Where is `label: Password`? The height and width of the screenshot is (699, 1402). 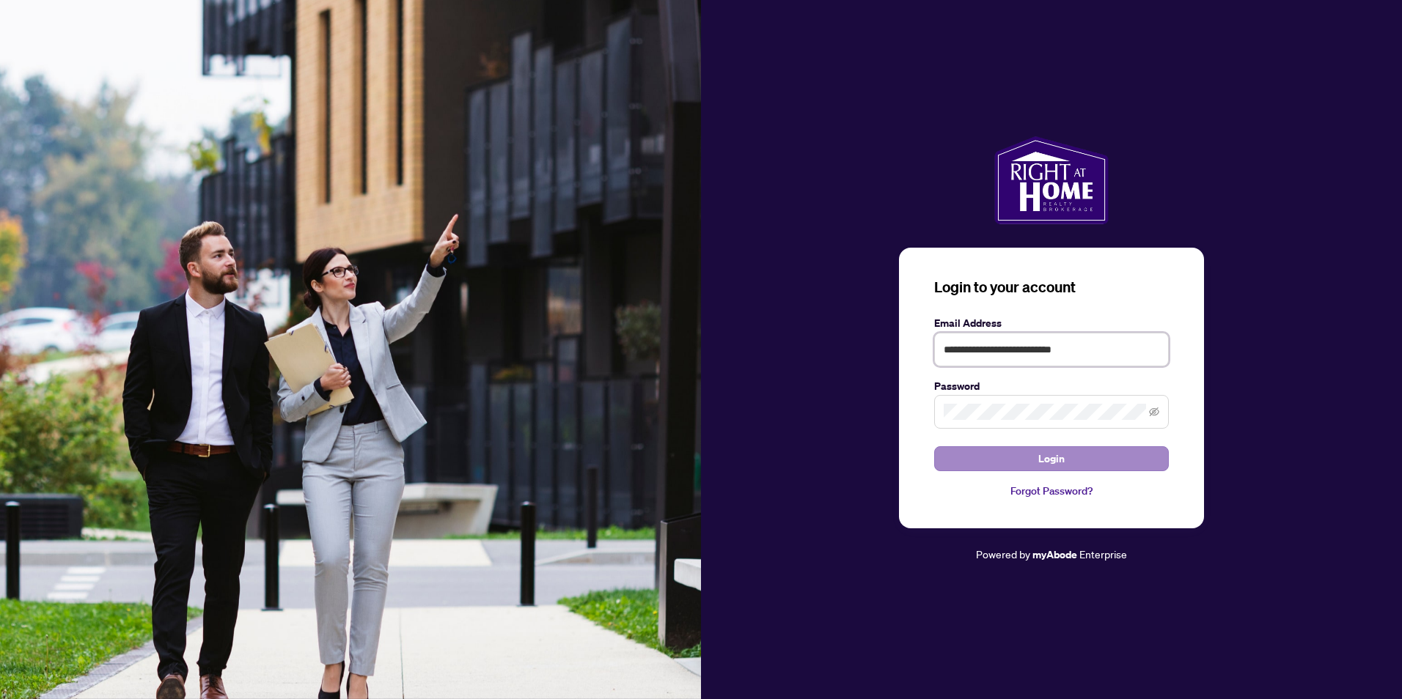 label: Password is located at coordinates (1051, 386).